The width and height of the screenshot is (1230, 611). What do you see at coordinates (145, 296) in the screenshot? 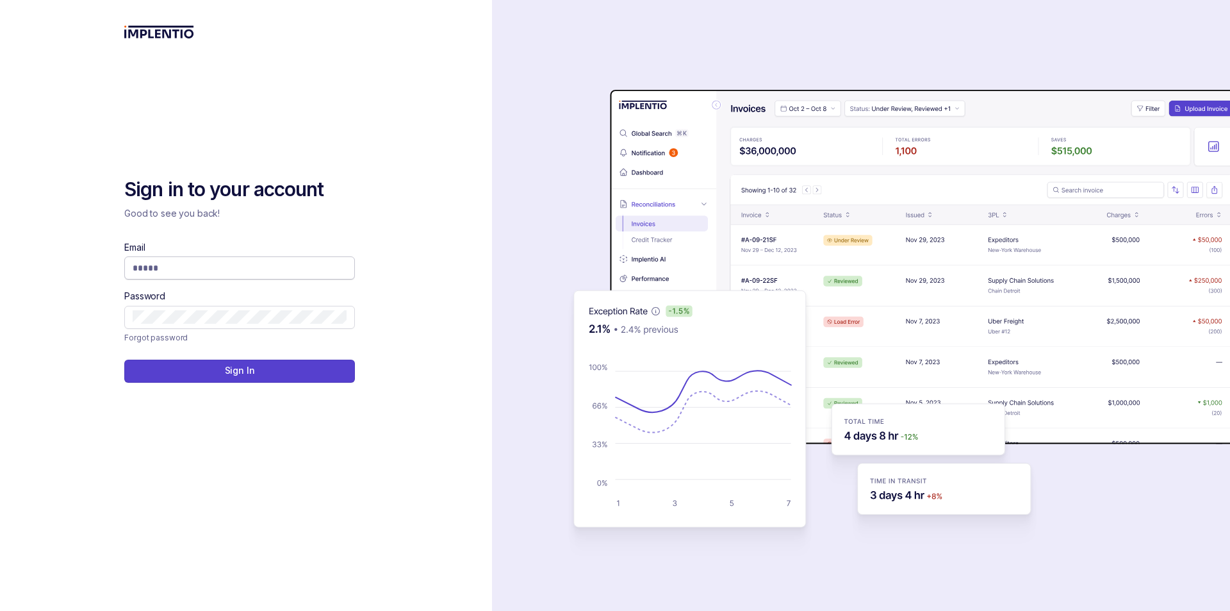
I see `label: Password` at bounding box center [145, 296].